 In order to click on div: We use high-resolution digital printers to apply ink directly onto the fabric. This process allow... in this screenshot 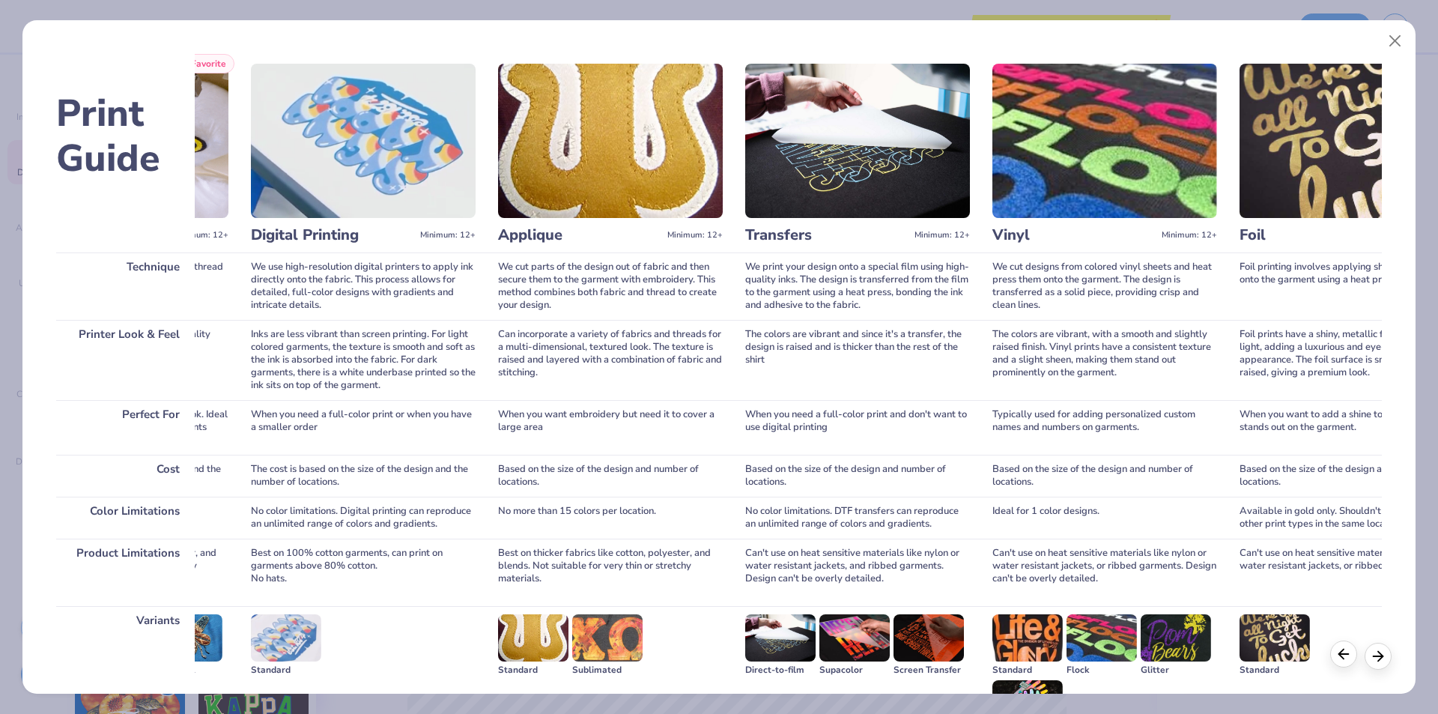, I will do `click(363, 286)`.